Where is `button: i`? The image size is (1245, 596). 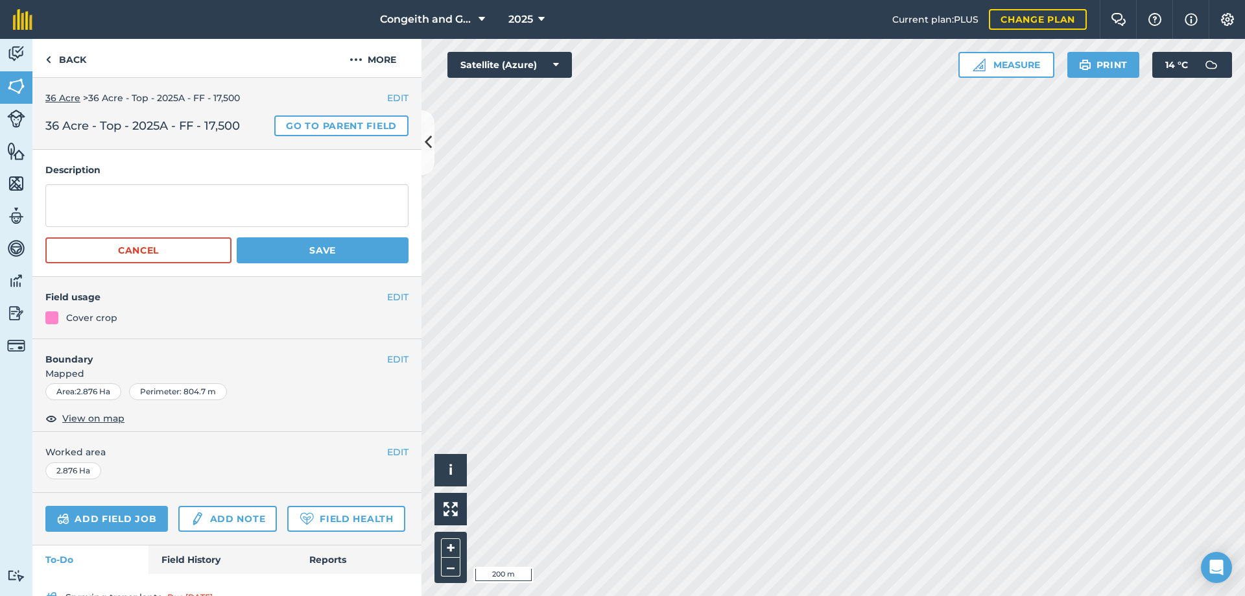
button: i is located at coordinates (451, 470).